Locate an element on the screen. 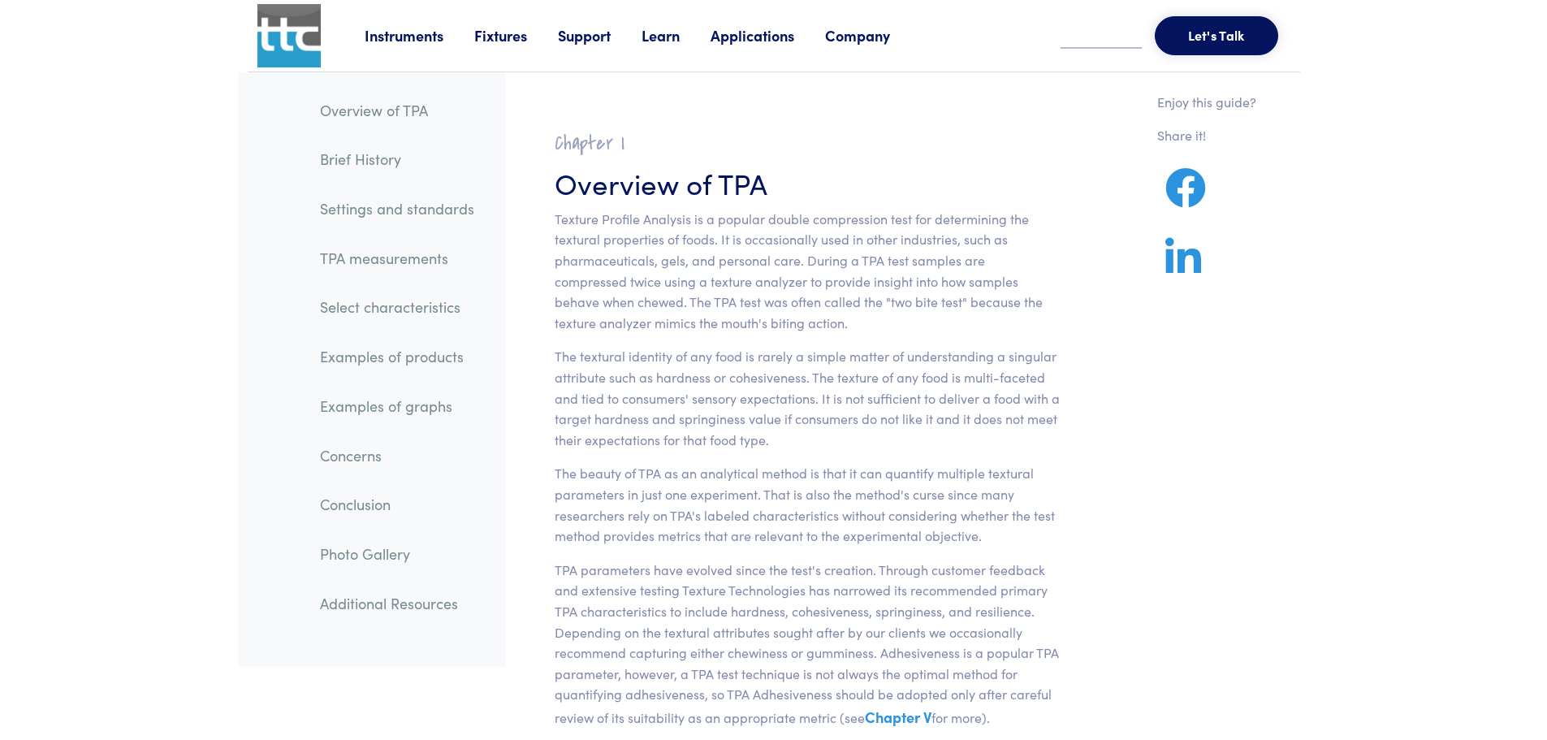  p: Share it! is located at coordinates (1207, 136).